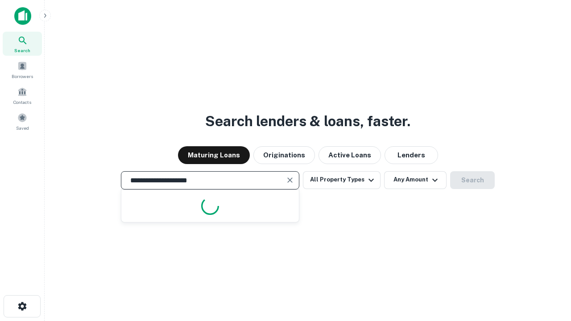  What do you see at coordinates (22, 121) in the screenshot?
I see `div: Saved` at bounding box center [22, 121].